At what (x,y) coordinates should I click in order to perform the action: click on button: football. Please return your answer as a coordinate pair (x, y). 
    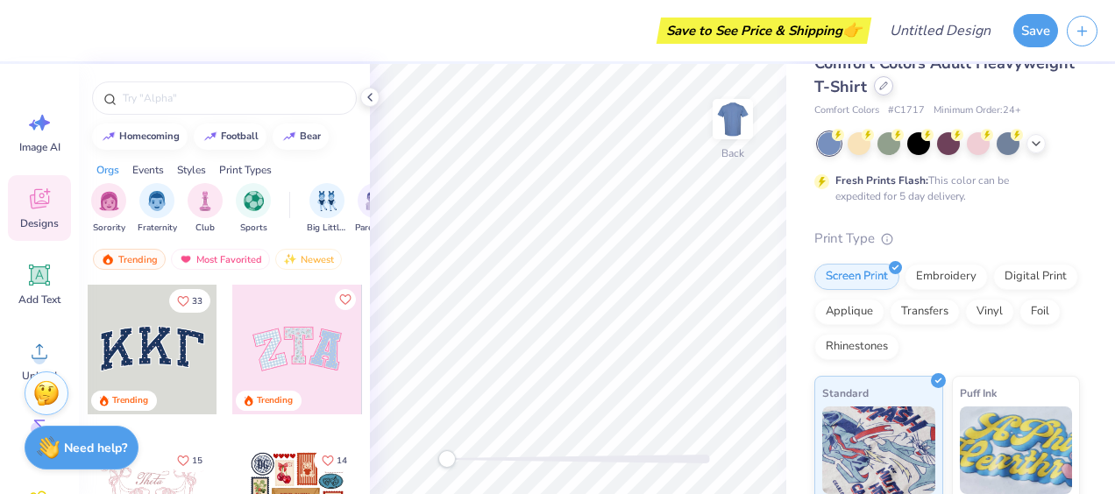
    Looking at the image, I should click on (230, 137).